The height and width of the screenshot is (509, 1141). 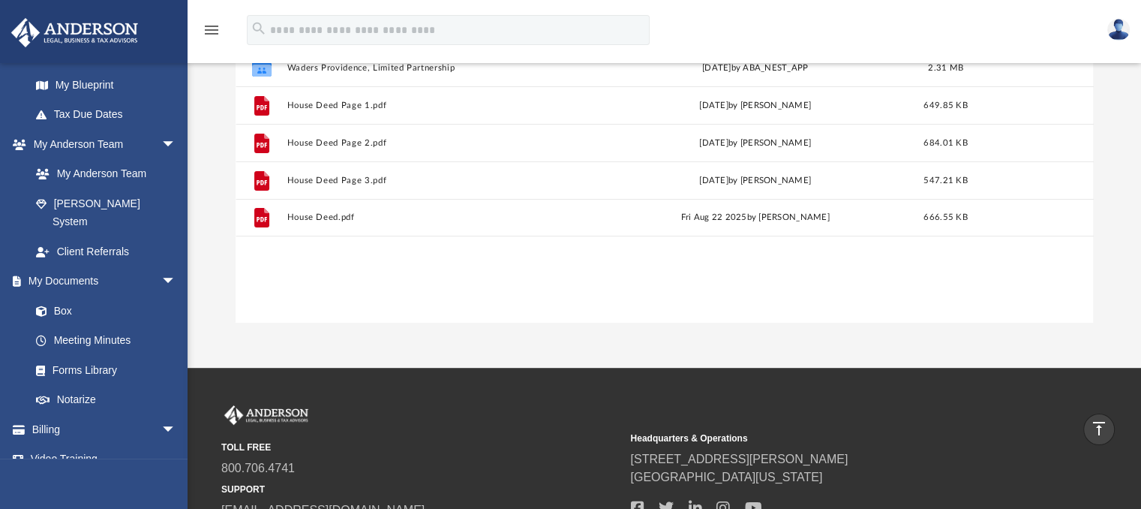 I want to click on small: Headquarters & Operations, so click(x=829, y=438).